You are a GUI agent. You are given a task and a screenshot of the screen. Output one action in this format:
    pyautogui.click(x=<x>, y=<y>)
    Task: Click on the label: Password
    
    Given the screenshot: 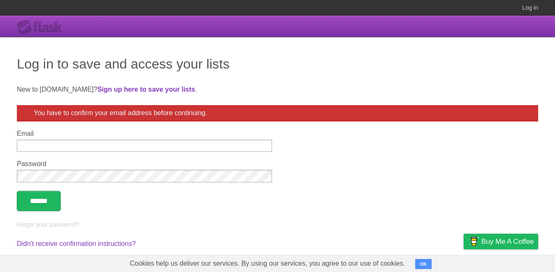 What is the action you would take?
    pyautogui.click(x=144, y=164)
    